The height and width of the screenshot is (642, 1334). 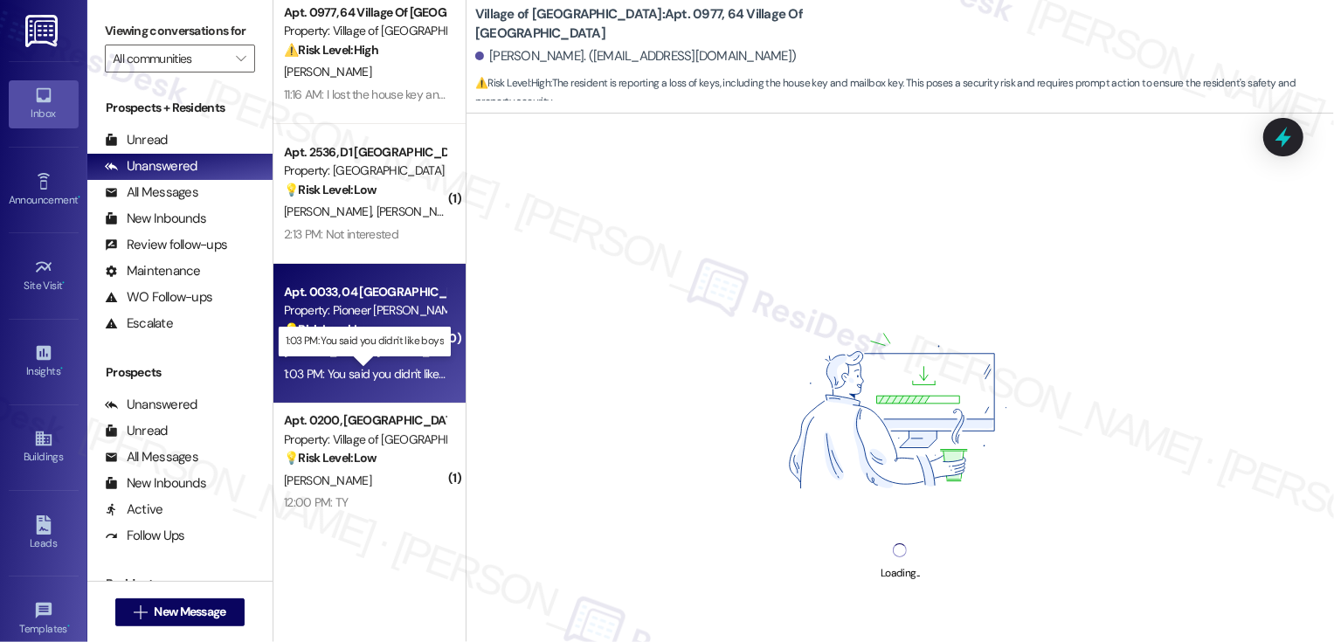 I want to click on div: Follow Ups, so click(x=145, y=535).